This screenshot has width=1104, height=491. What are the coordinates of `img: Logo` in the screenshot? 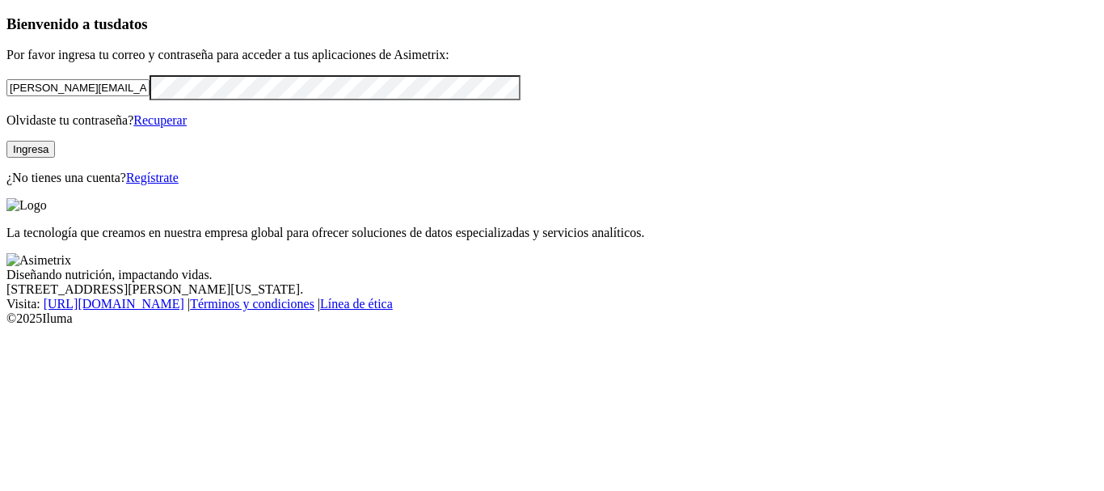 It's located at (27, 205).